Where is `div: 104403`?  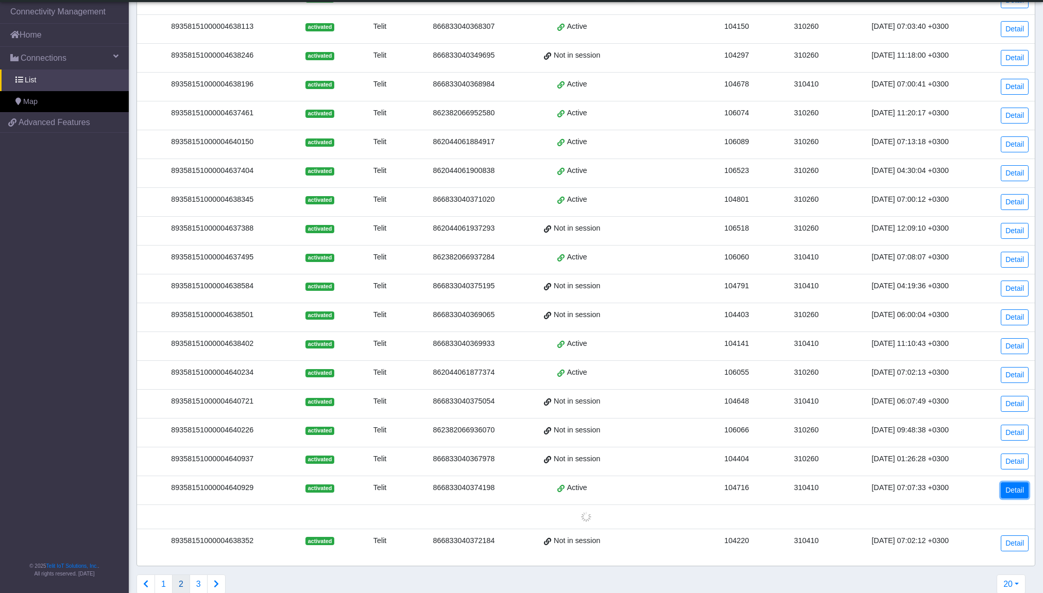 div: 104403 is located at coordinates (736, 315).